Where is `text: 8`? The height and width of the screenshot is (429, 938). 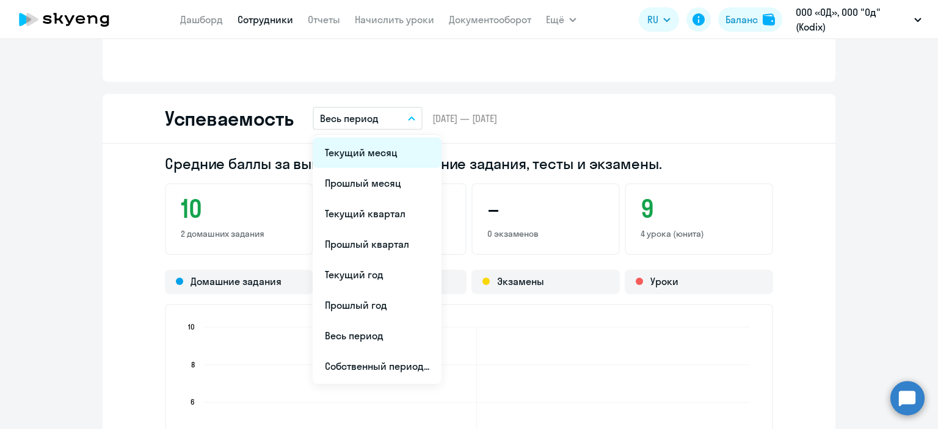
text: 8 is located at coordinates (193, 365).